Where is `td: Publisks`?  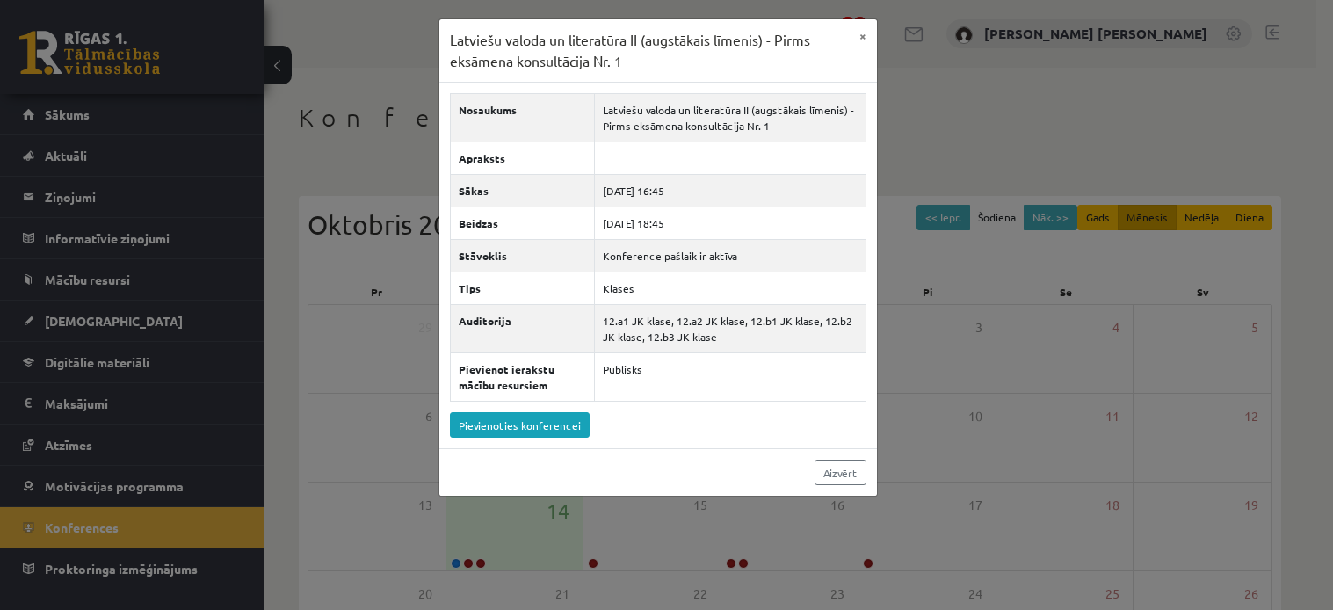
td: Publisks is located at coordinates (730, 377).